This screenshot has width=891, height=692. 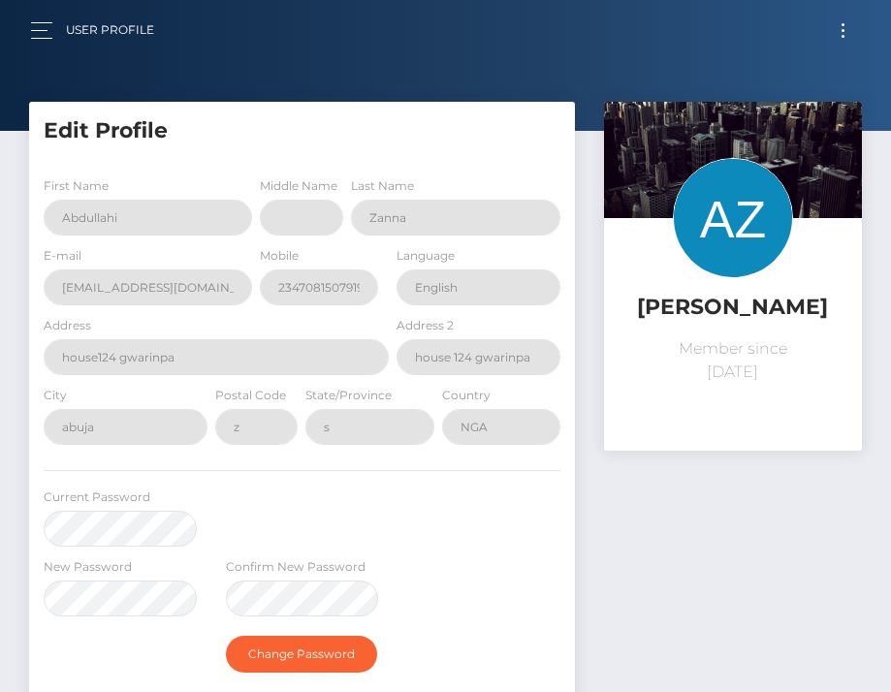 I want to click on label: Language, so click(x=425, y=256).